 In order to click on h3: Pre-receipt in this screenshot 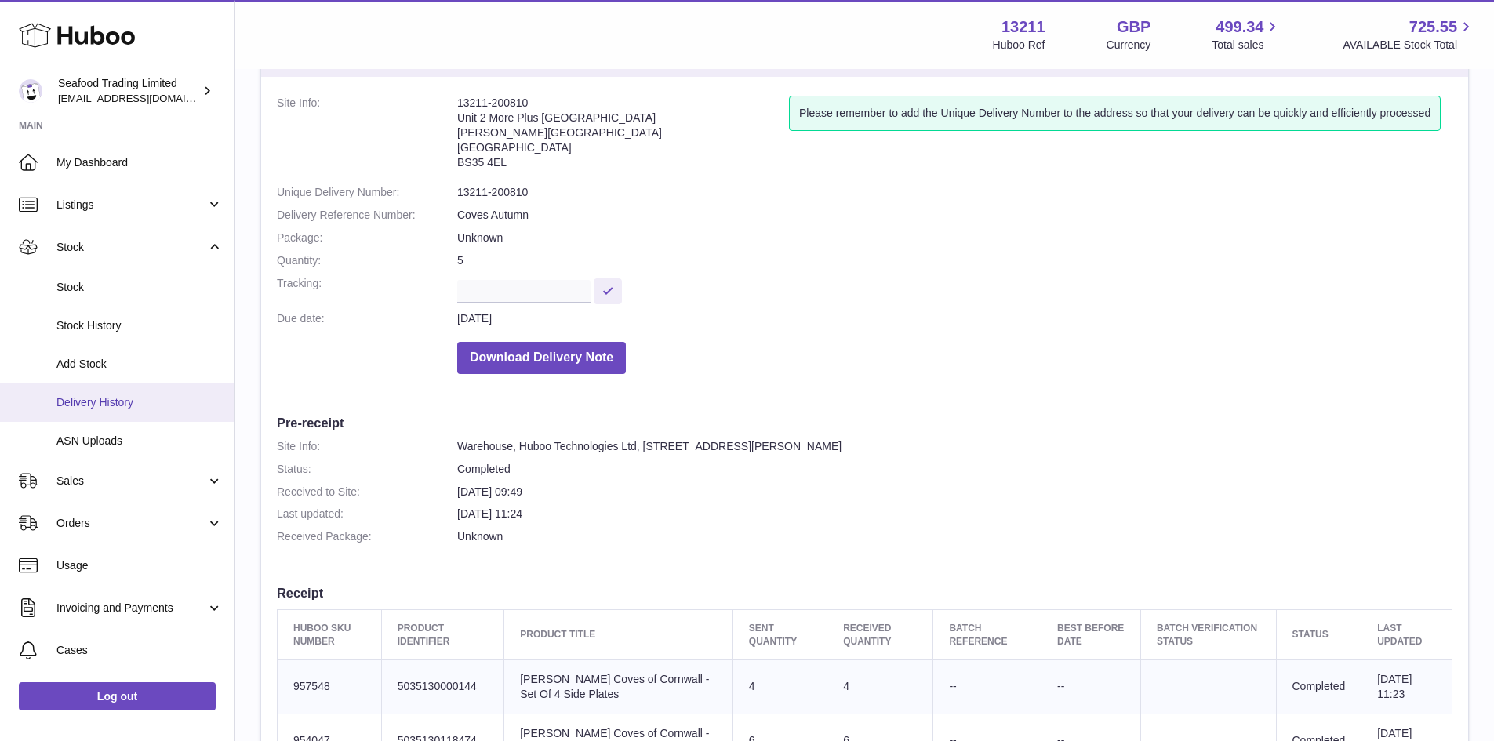, I will do `click(864, 423)`.